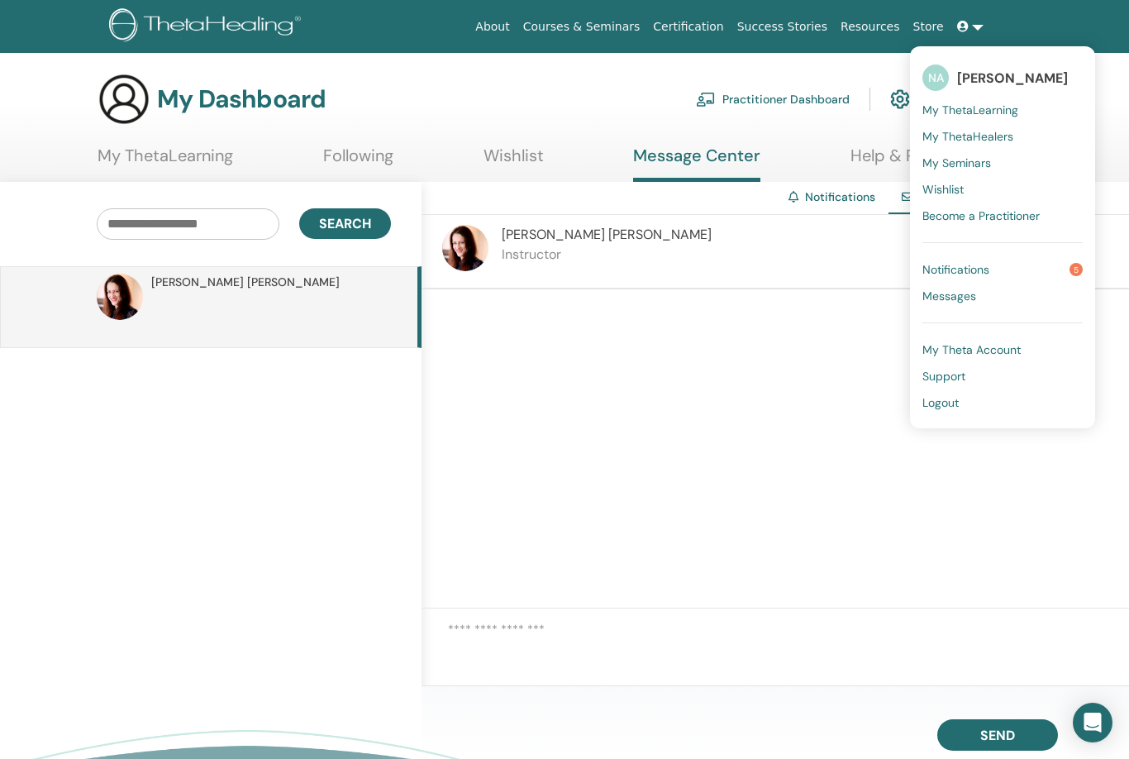  What do you see at coordinates (998, 735) in the screenshot?
I see `span: Send` at bounding box center [998, 735].